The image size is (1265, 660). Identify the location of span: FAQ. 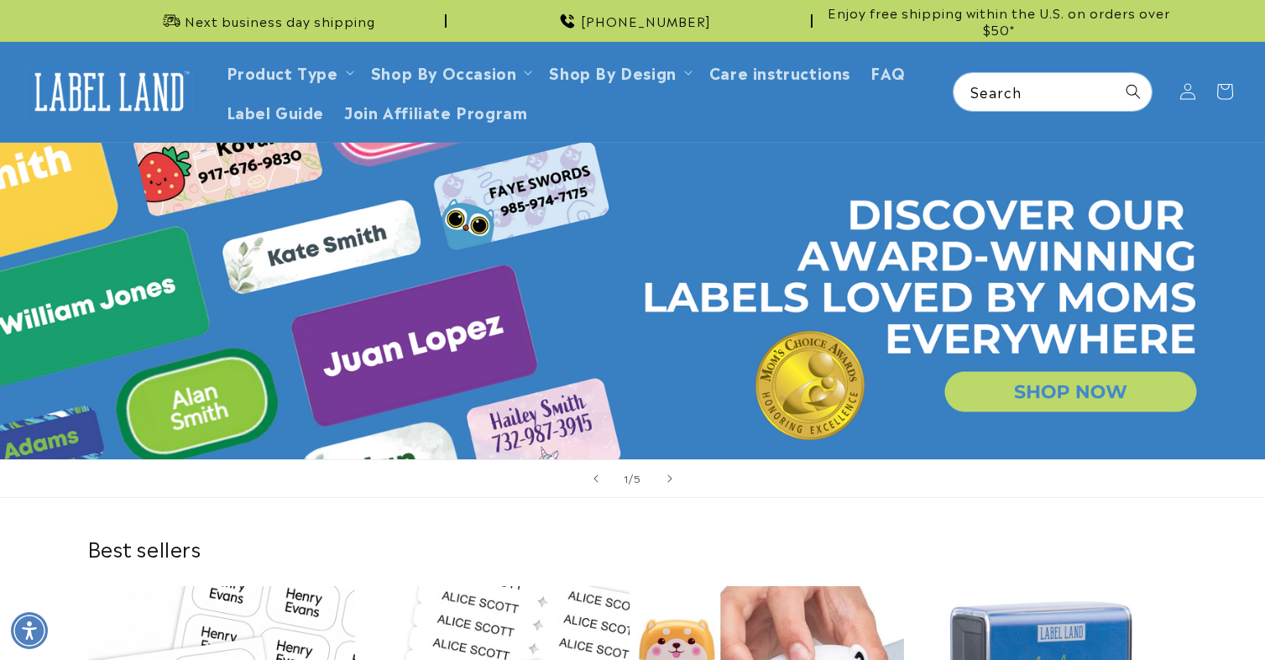
(888, 71).